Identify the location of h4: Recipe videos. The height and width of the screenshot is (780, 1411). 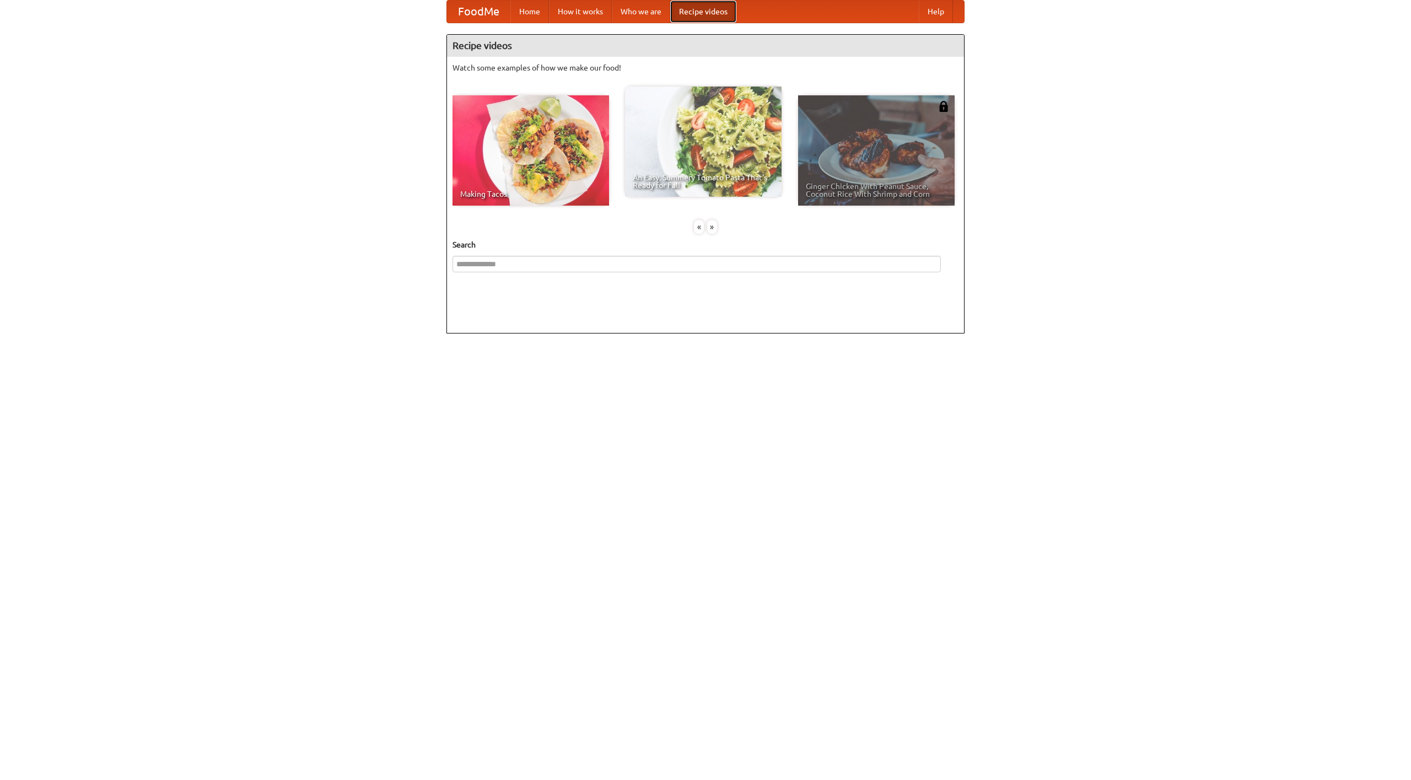
(705, 46).